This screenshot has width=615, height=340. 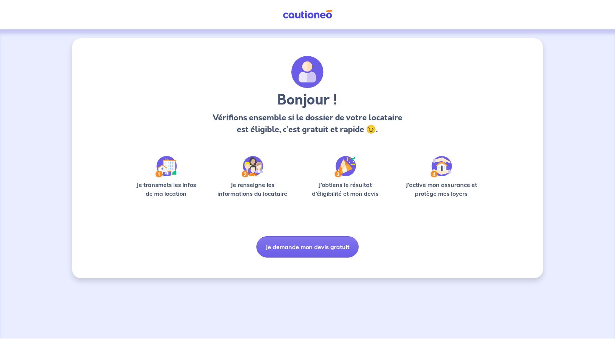 I want to click on p: Je transmets les infos de ma location, so click(x=166, y=189).